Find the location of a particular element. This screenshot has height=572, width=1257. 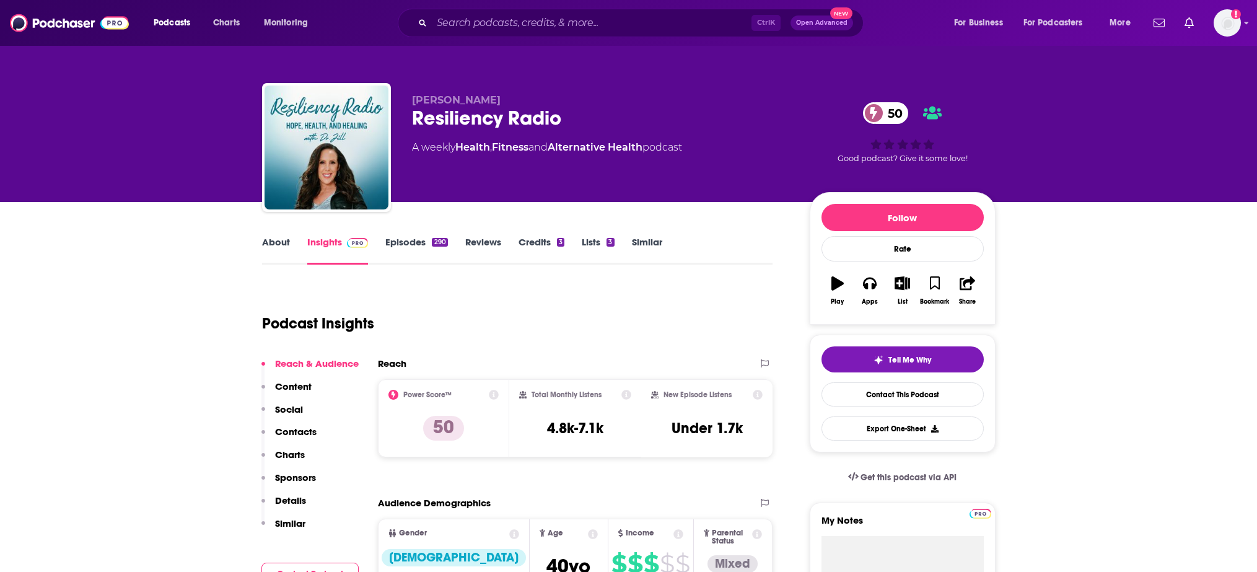

h1: Podcast Insights is located at coordinates (318, 323).